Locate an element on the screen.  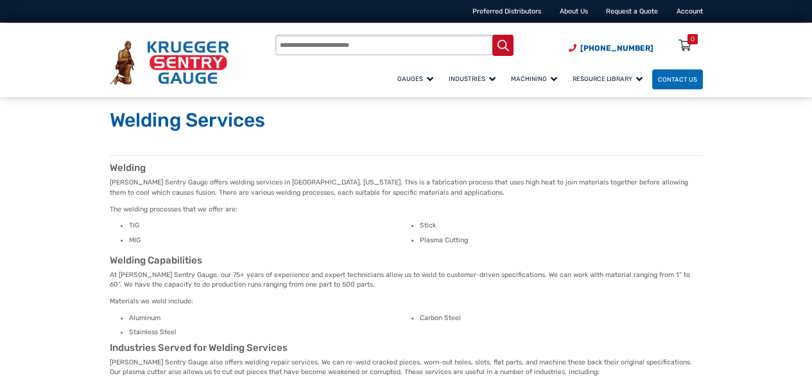
li: Carbon Steel is located at coordinates (561, 317).